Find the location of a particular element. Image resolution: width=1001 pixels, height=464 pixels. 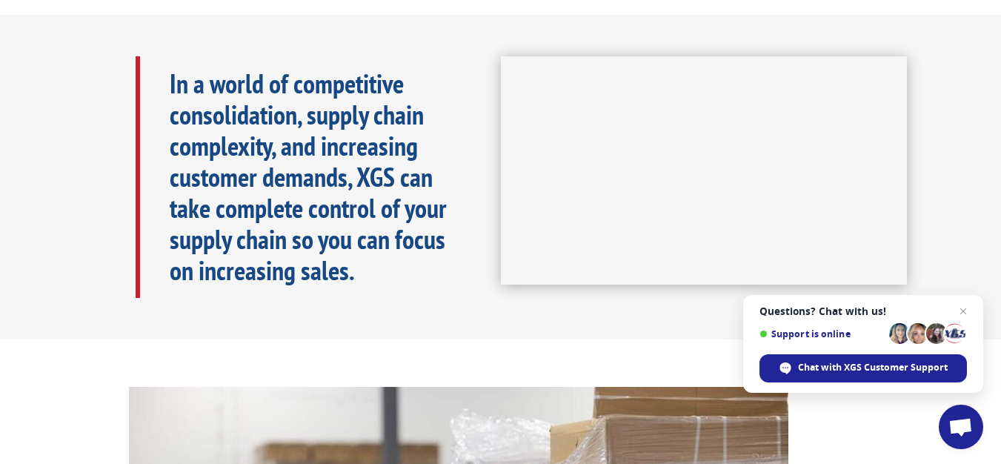

b: In a world of competitive consolidation, supply chain complexity, and increasing customer demands... is located at coordinates (308, 176).